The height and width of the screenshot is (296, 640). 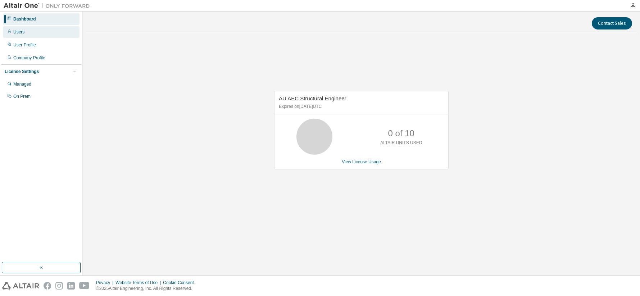 I want to click on p: © 2025 Altair Engineering, Inc. All Rights Reserved., so click(x=147, y=288).